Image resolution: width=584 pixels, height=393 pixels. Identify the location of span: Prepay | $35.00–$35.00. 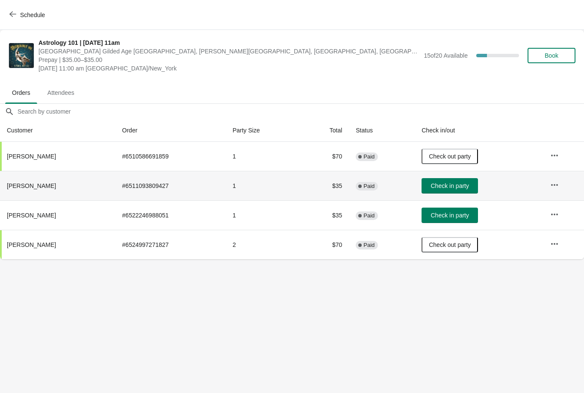
(229, 60).